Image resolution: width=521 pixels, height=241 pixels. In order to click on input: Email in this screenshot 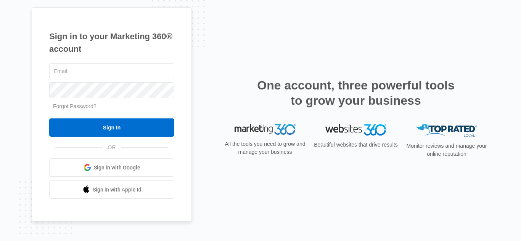, I will do `click(112, 71)`.